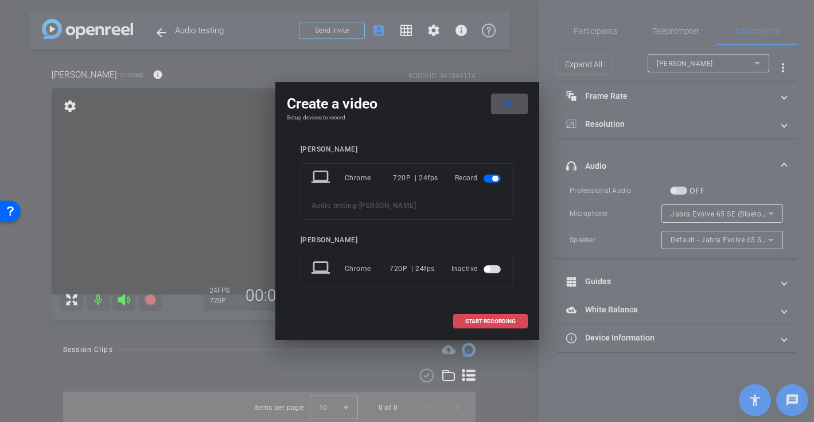  Describe the element at coordinates (408, 118) in the screenshot. I see `h4: Setup devices to record` at that location.